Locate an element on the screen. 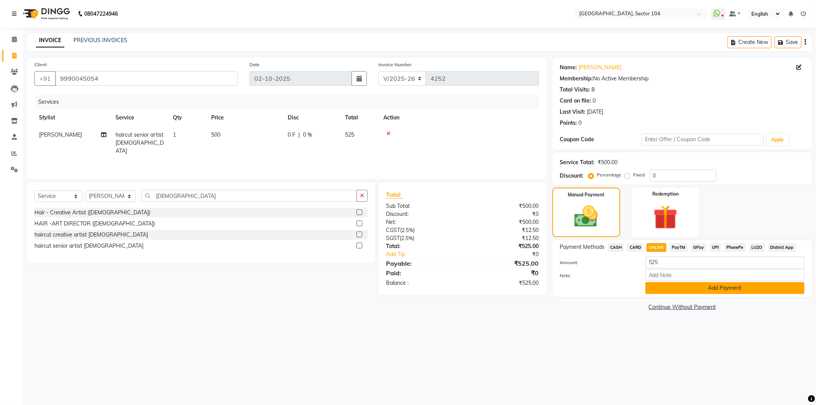  span: CASH is located at coordinates (616, 247).